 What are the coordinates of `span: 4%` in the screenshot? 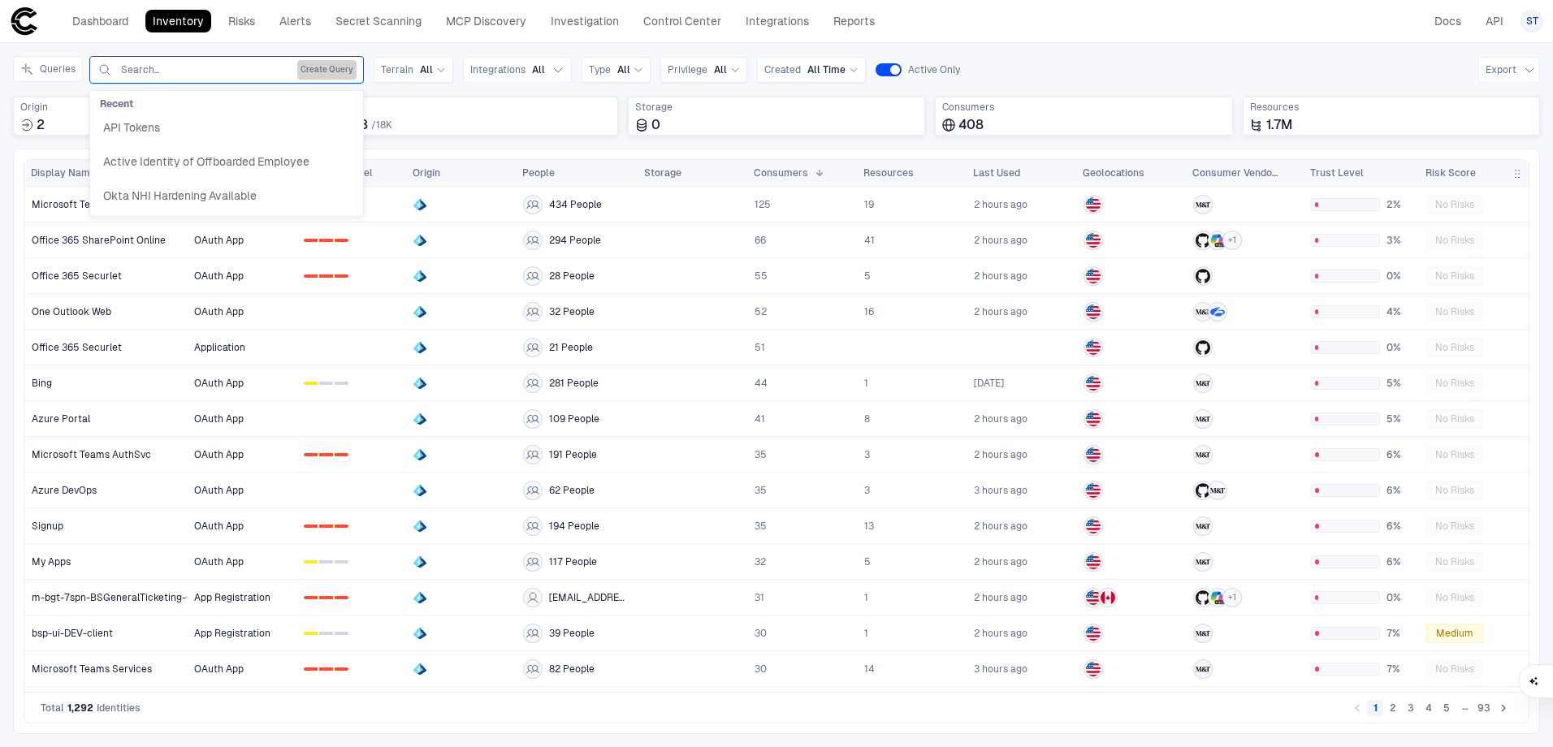 It's located at (1398, 312).